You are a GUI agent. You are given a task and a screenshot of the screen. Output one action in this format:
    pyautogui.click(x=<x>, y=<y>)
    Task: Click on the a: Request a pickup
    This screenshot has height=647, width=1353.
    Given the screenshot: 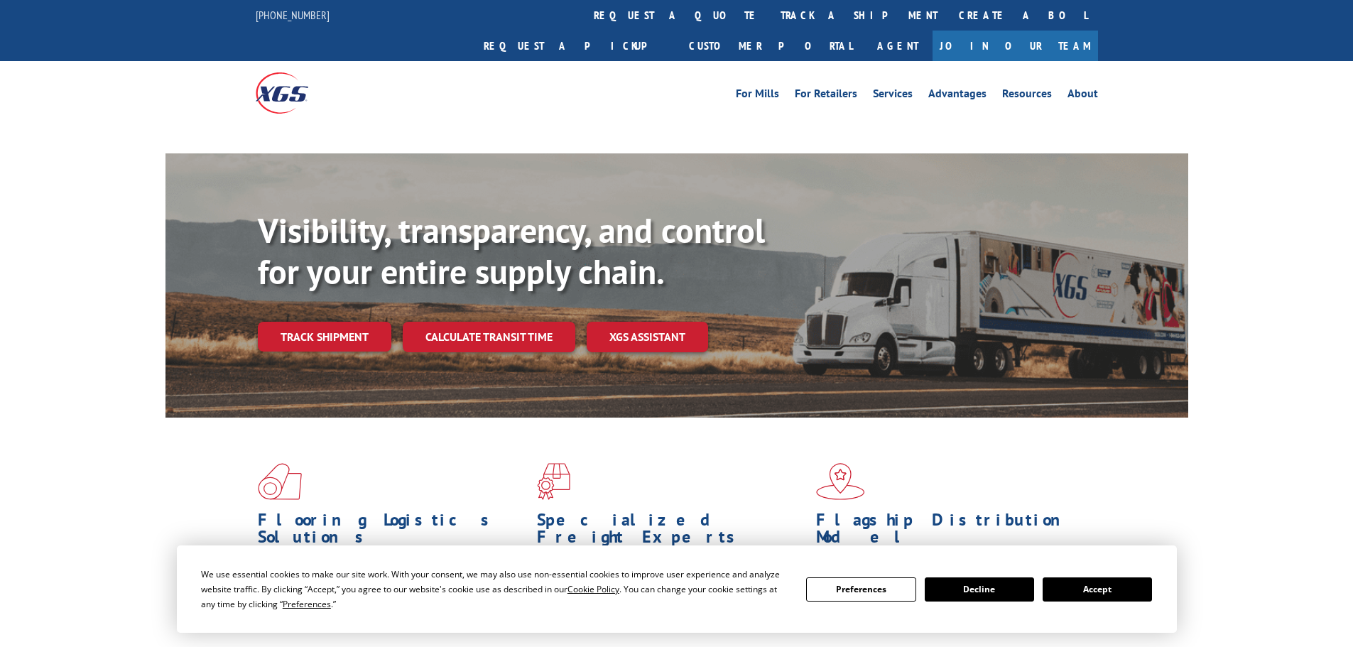 What is the action you would take?
    pyautogui.click(x=575, y=45)
    